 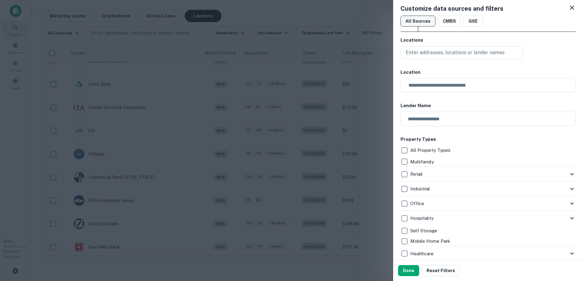 What do you see at coordinates (488, 253) in the screenshot?
I see `div: Healthcare` at bounding box center [488, 253].